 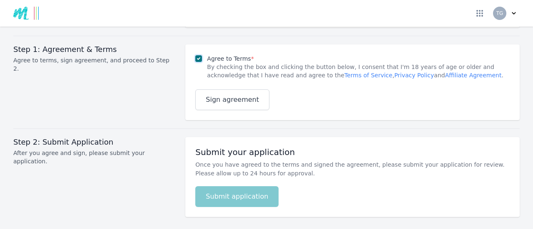 I want to click on span: Sign agreement, so click(x=232, y=100).